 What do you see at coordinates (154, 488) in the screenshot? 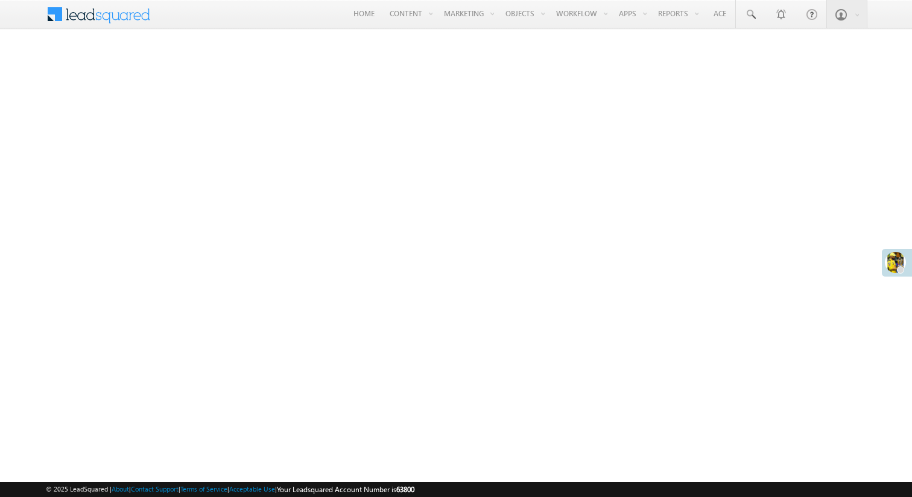
I see `a: Contact Support` at bounding box center [154, 488].